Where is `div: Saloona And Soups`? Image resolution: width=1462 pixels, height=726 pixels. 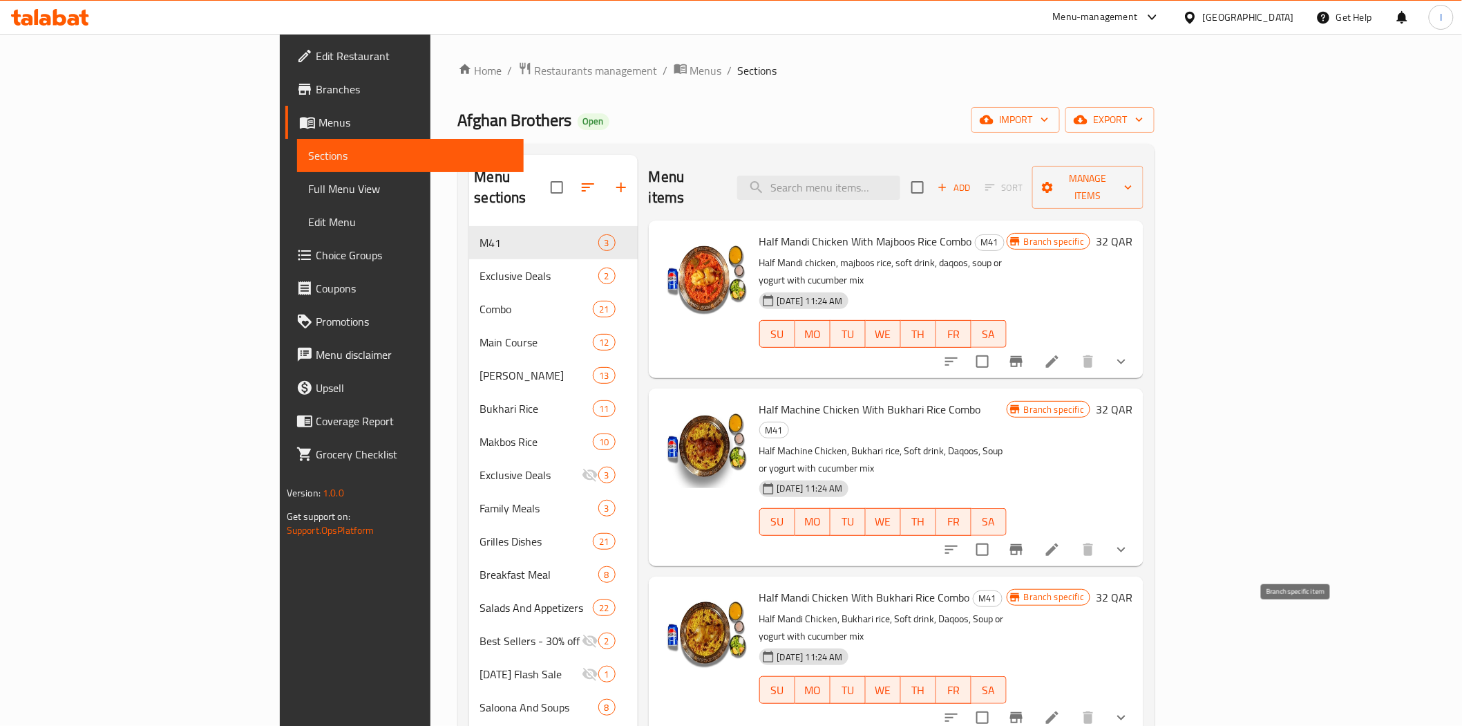
div: Saloona And Soups is located at coordinates (539, 707).